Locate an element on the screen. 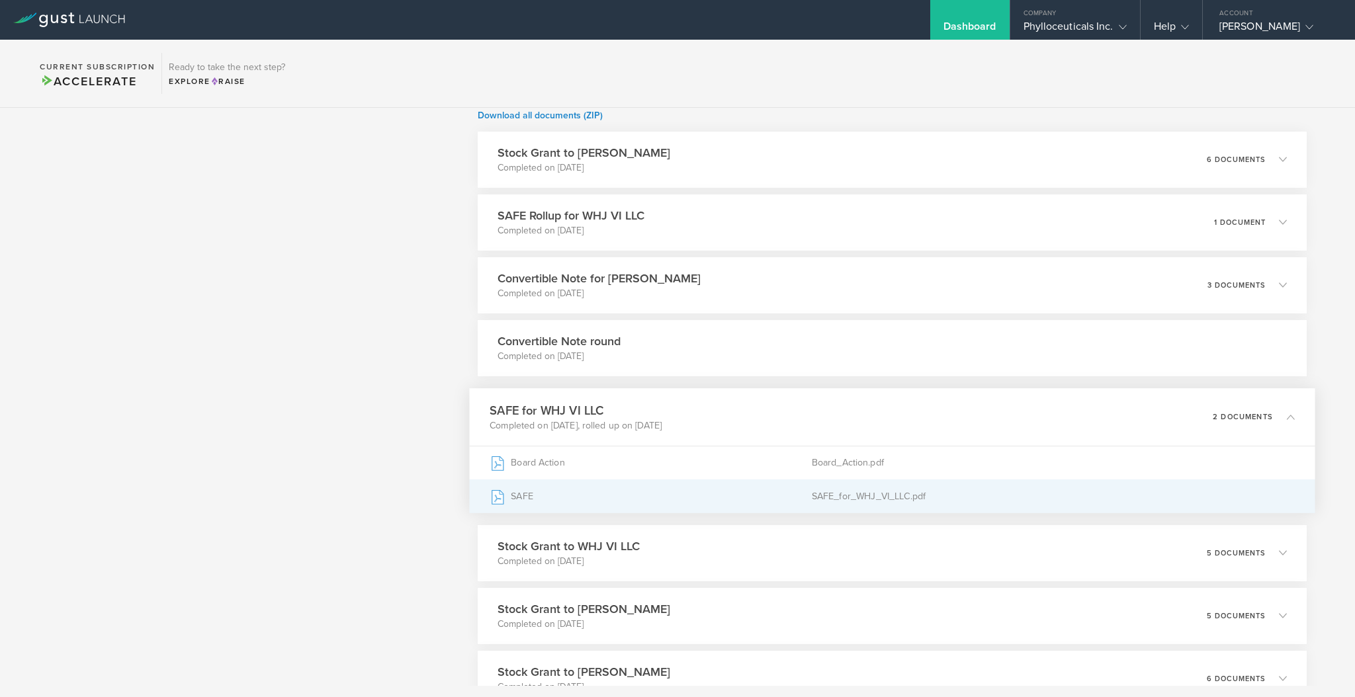 The width and height of the screenshot is (1355, 697). h3: Stock Grant to WHJ VI LLC is located at coordinates (568, 546).